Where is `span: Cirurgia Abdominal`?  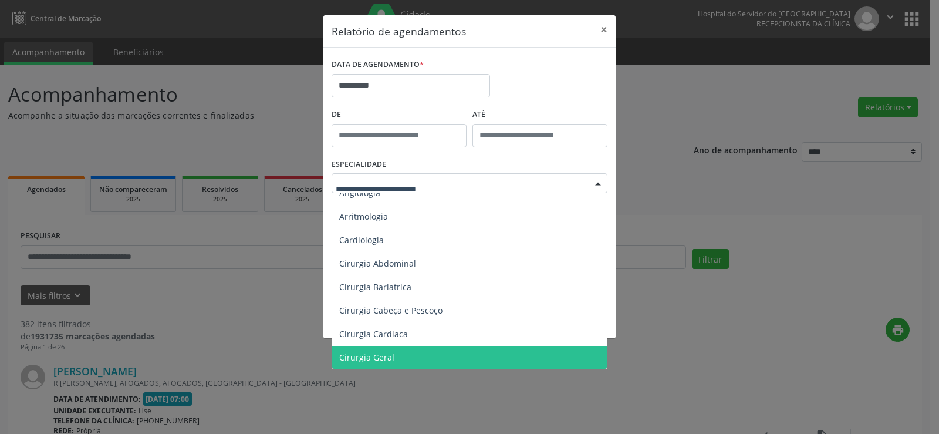
span: Cirurgia Abdominal is located at coordinates (377, 263).